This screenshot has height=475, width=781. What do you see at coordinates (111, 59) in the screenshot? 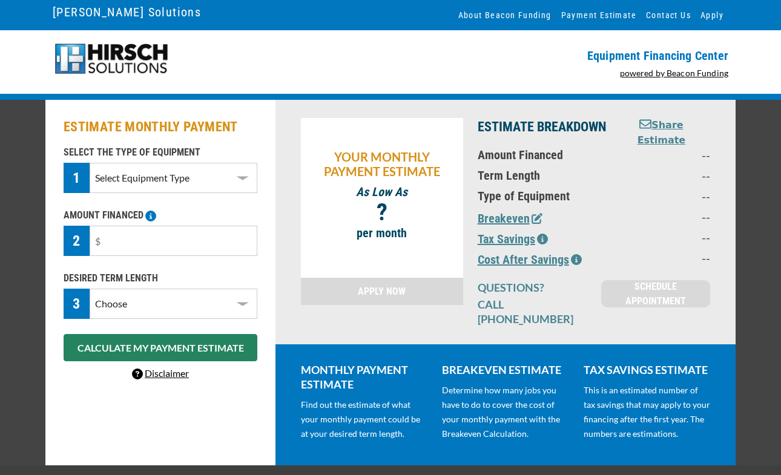
I see `img: Hirsch-logo-55px.png` at bounding box center [111, 59].